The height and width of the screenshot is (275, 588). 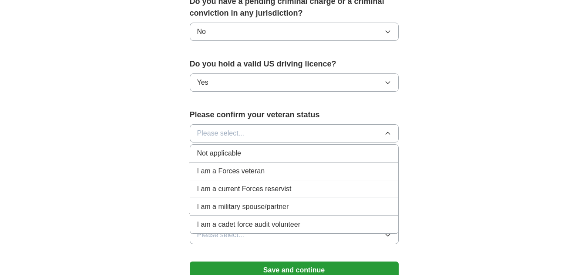 I want to click on span: I am a Forces veteran, so click(x=231, y=171).